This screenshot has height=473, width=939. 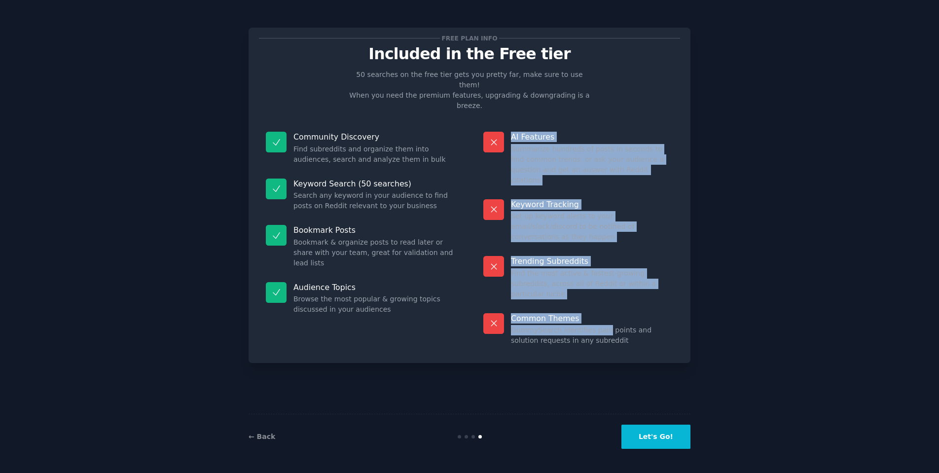 What do you see at coordinates (374, 137) in the screenshot?
I see `p: Community Discovery` at bounding box center [374, 137].